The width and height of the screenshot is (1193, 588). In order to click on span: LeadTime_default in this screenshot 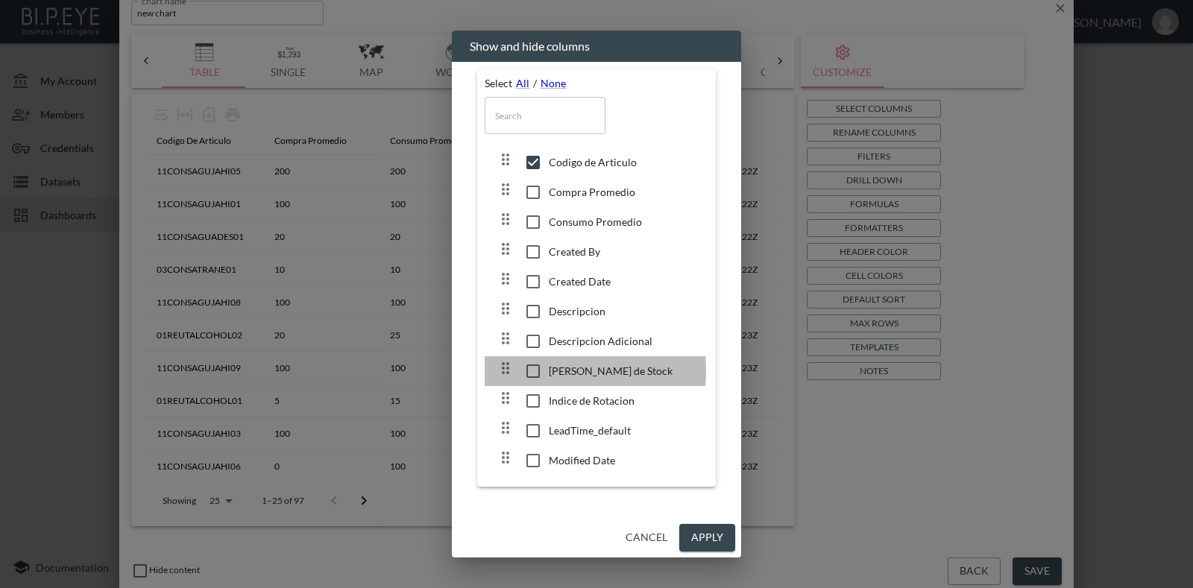, I will do `click(623, 431)`.